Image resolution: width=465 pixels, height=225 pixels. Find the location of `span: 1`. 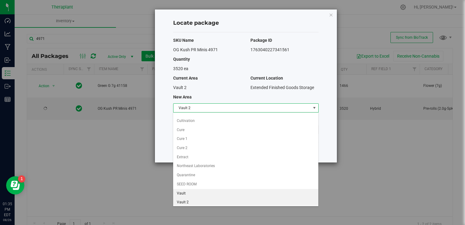

span: 1 is located at coordinates (4, 3).